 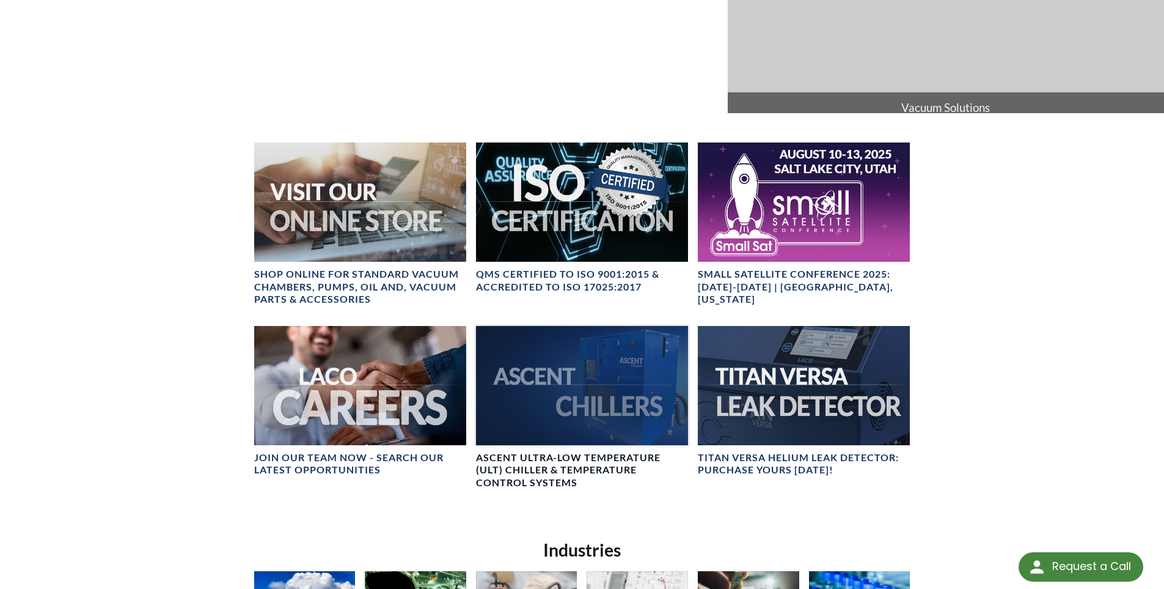 I want to click on img: round button, so click(x=1037, y=567).